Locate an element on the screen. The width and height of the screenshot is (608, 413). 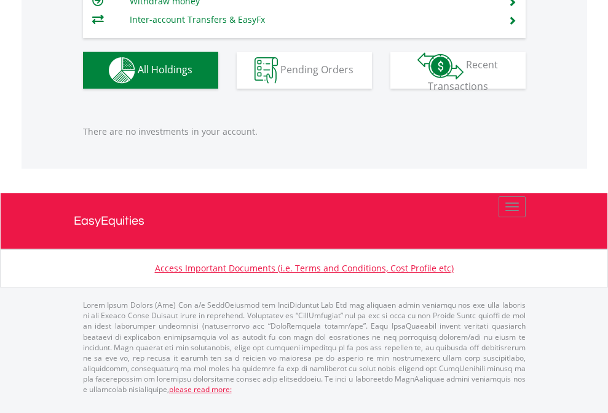
p: There are no investments in your account. is located at coordinates (304, 132).